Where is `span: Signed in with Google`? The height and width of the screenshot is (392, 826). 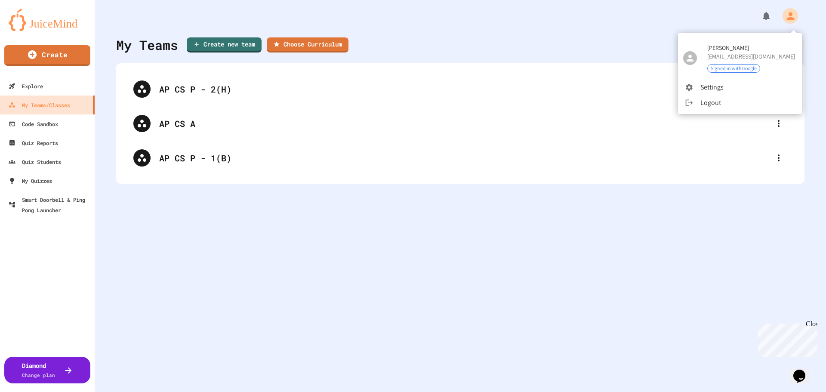 span: Signed in with Google is located at coordinates (734, 68).